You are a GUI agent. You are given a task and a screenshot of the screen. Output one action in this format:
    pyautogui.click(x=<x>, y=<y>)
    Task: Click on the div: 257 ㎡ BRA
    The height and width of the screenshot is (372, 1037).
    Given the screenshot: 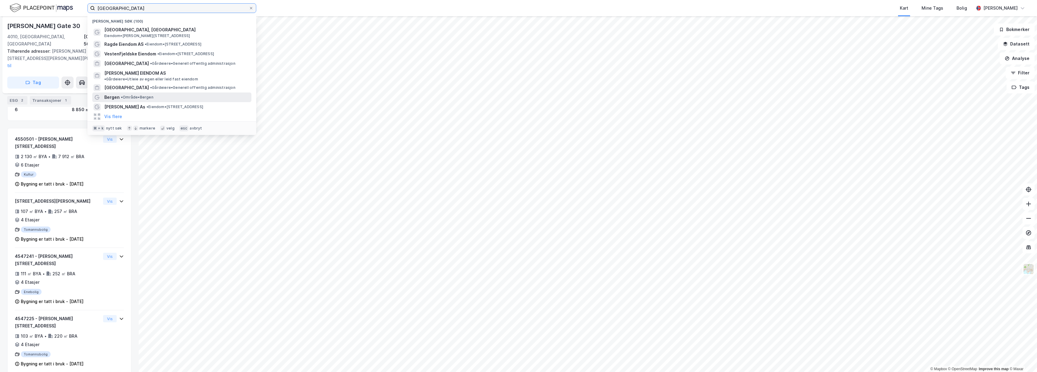 What is the action you would take?
    pyautogui.click(x=66, y=212)
    